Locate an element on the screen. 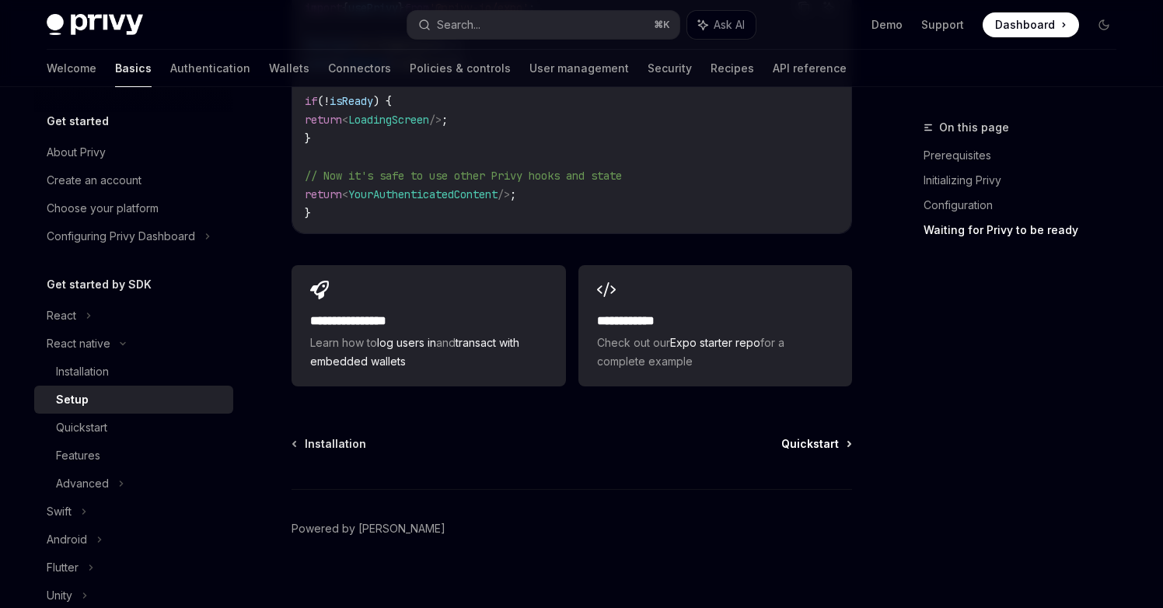  div: Setup is located at coordinates (72, 400).